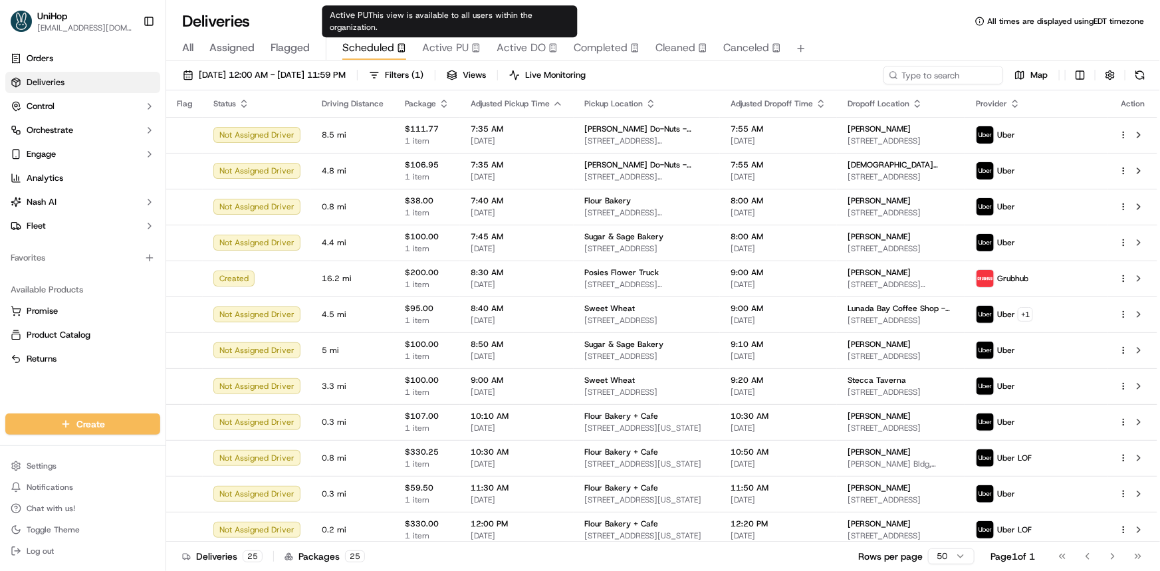 Image resolution: width=1160 pixels, height=571 pixels. What do you see at coordinates (427, 452) in the screenshot?
I see `span: $330.25` at bounding box center [427, 452].